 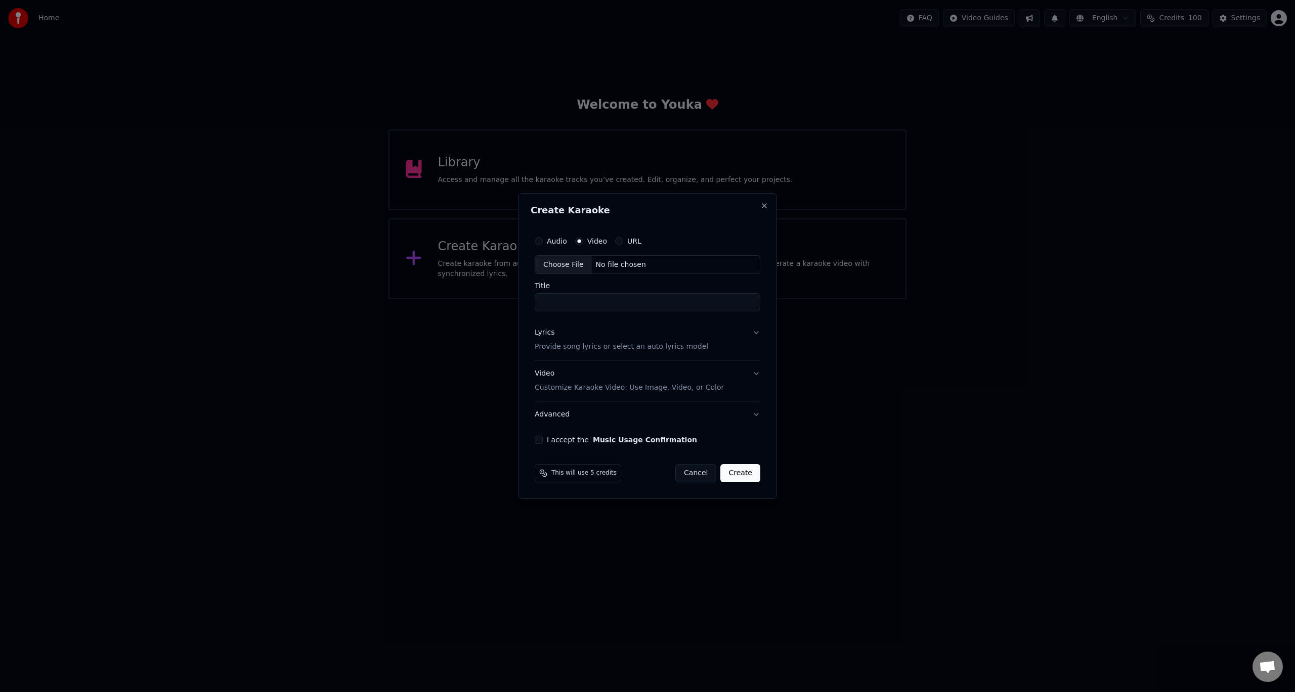 What do you see at coordinates (629, 388) in the screenshot?
I see `p: Customize Karaoke Video: Use Image, Video, or Color` at bounding box center [629, 388].